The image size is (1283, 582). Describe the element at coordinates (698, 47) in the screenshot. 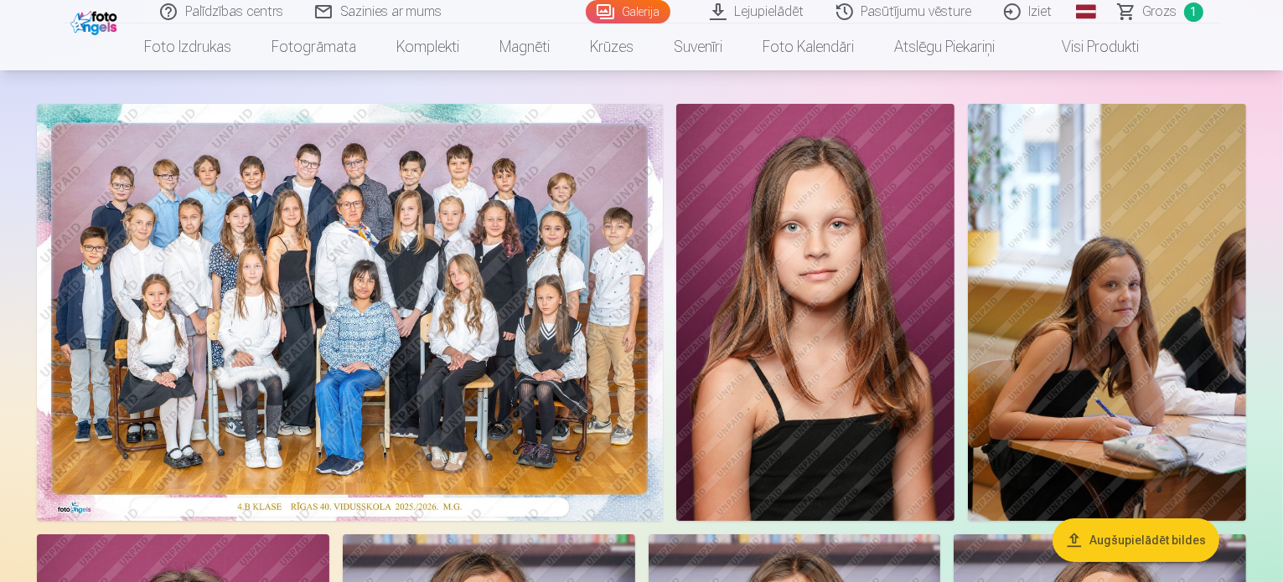

I see `a: Suvenīri` at that location.